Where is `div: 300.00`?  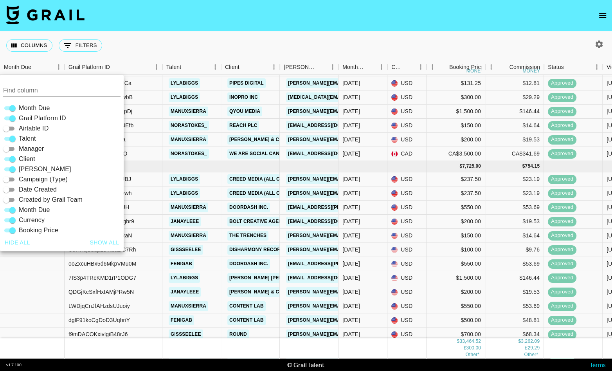 div: 300.00 is located at coordinates (474, 348).